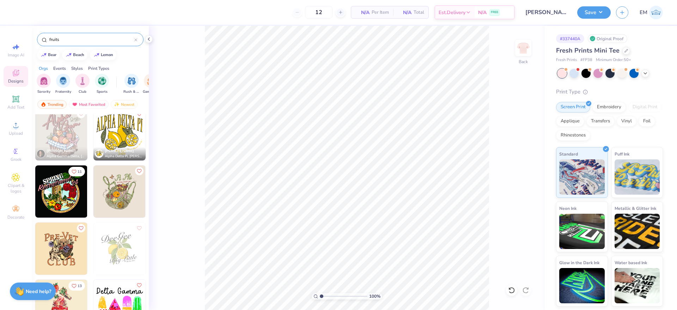 This screenshot has width=677, height=310. What do you see at coordinates (119, 248) in the screenshot?
I see `img: 693ef32a-766c-4678-a4fe-467d22ca555c` at bounding box center [119, 248].